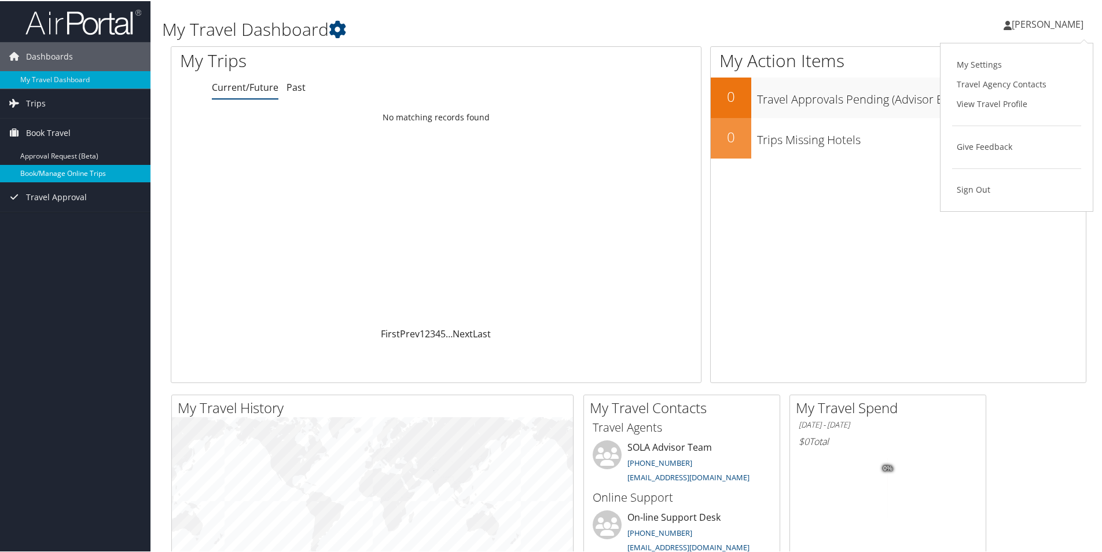 The width and height of the screenshot is (1102, 552). What do you see at coordinates (1016, 146) in the screenshot?
I see `a: Give Feedback` at bounding box center [1016, 146].